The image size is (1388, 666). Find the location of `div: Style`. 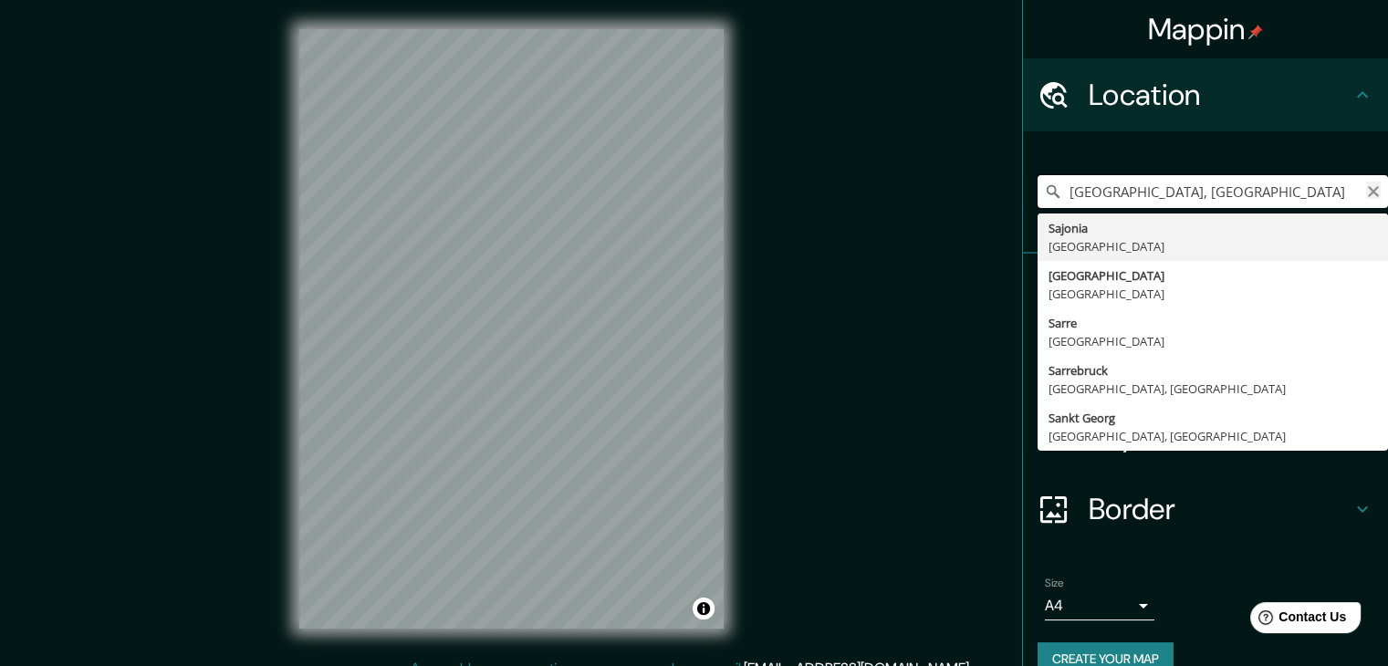

div: Style is located at coordinates (1206, 363).